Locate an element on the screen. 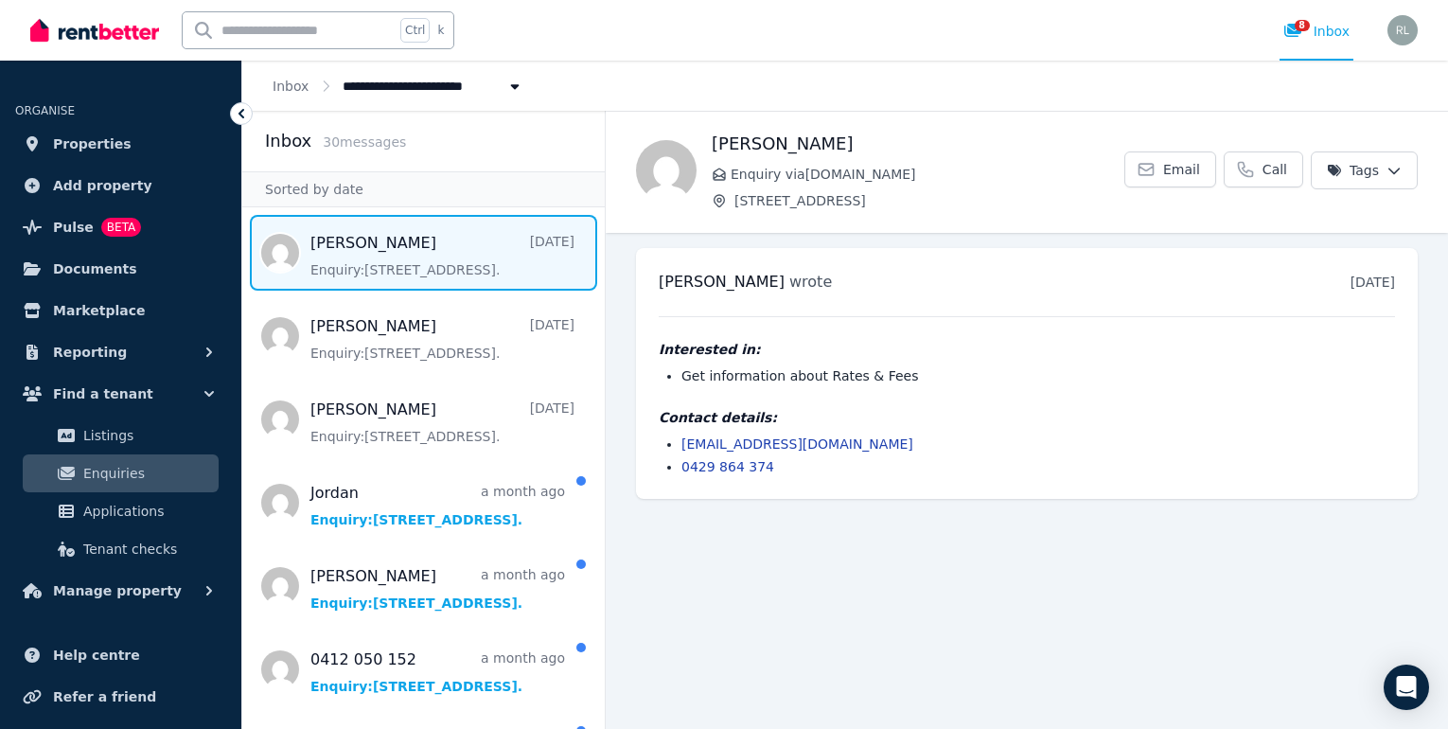  span: Reporting is located at coordinates (90, 352).